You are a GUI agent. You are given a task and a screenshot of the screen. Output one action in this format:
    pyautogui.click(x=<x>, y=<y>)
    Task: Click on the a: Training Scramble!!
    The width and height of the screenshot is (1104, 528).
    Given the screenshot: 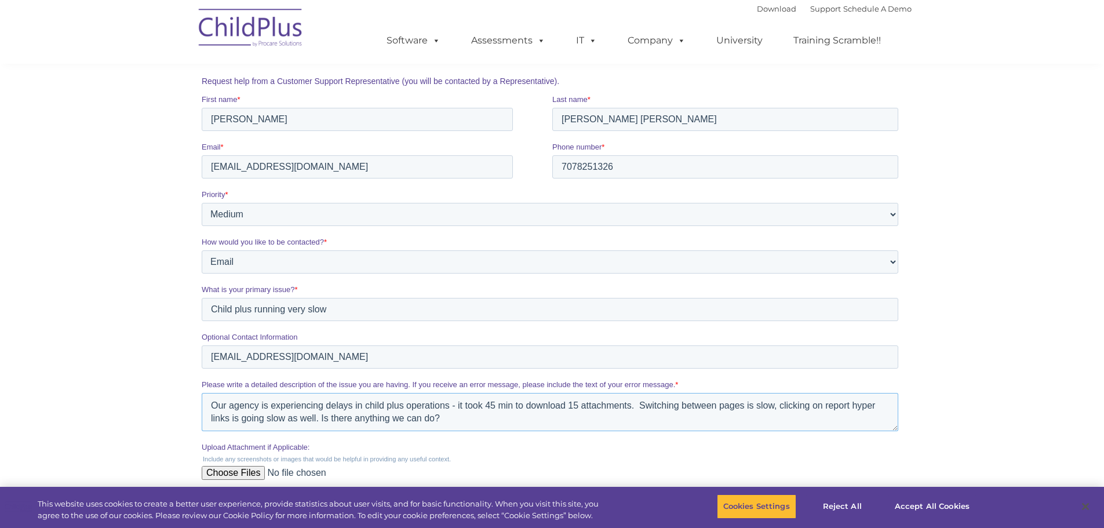 What is the action you would take?
    pyautogui.click(x=837, y=41)
    